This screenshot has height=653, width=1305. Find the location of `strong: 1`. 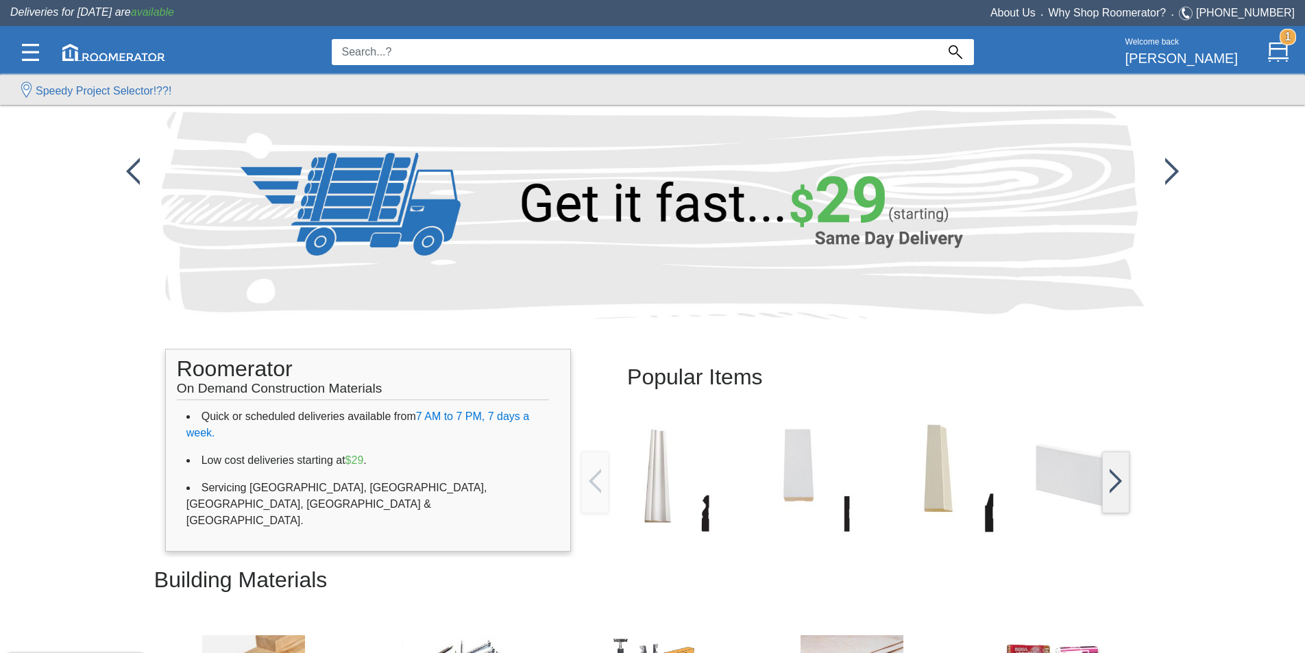

strong: 1 is located at coordinates (1288, 37).